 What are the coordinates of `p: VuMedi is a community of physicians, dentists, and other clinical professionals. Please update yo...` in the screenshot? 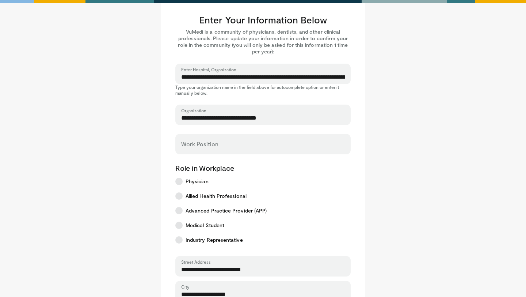 It's located at (263, 42).